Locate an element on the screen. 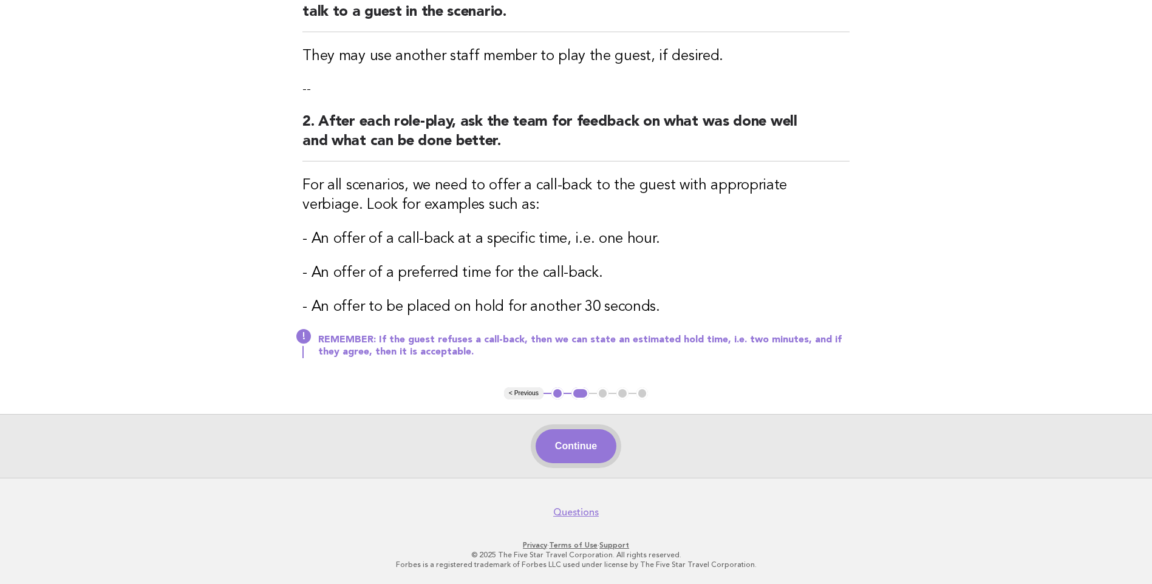 Image resolution: width=1152 pixels, height=584 pixels. h3: - An offer to be placed on hold for another 30 seconds. is located at coordinates (575, 307).